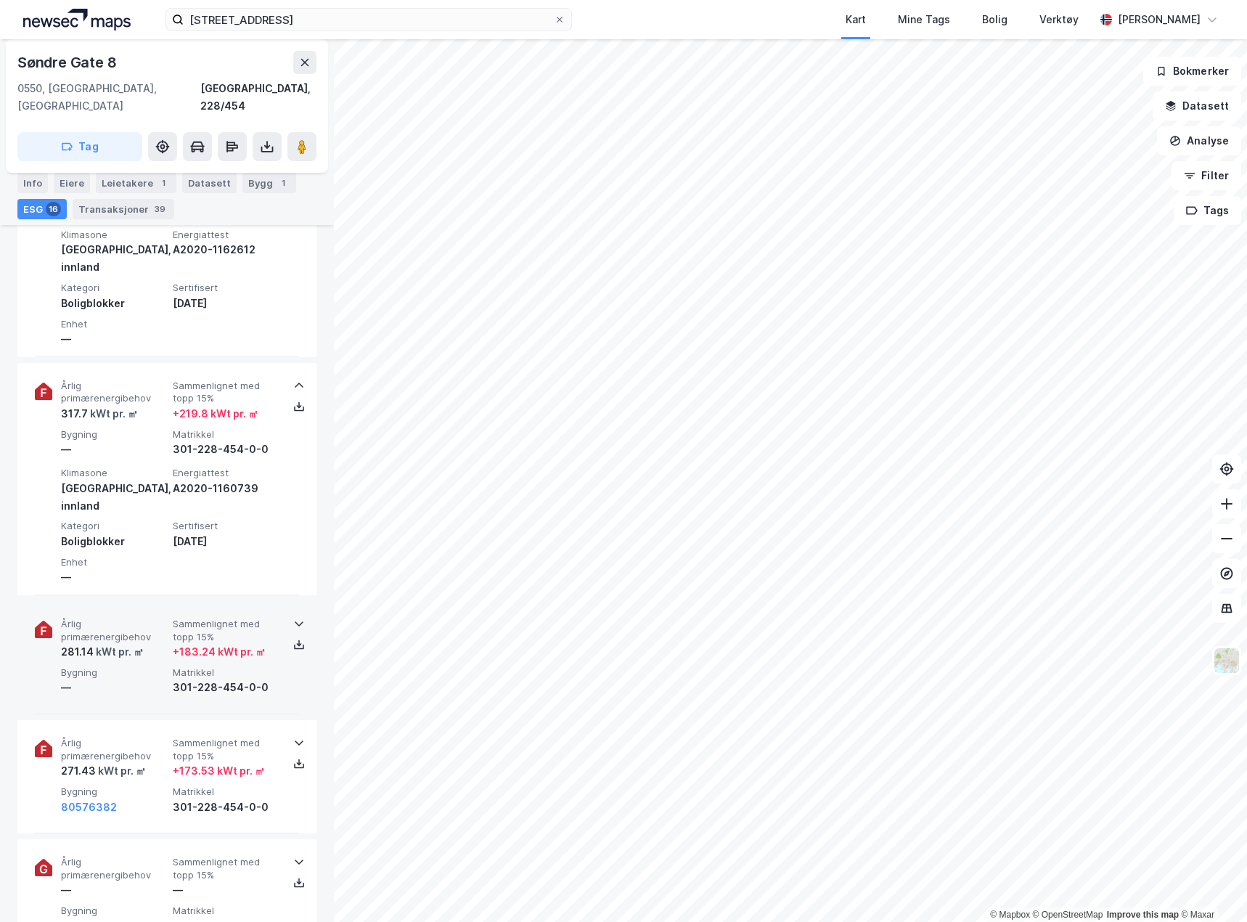 The image size is (1247, 922). I want to click on div: Kontrollprogram for chat, so click(1211, 887).